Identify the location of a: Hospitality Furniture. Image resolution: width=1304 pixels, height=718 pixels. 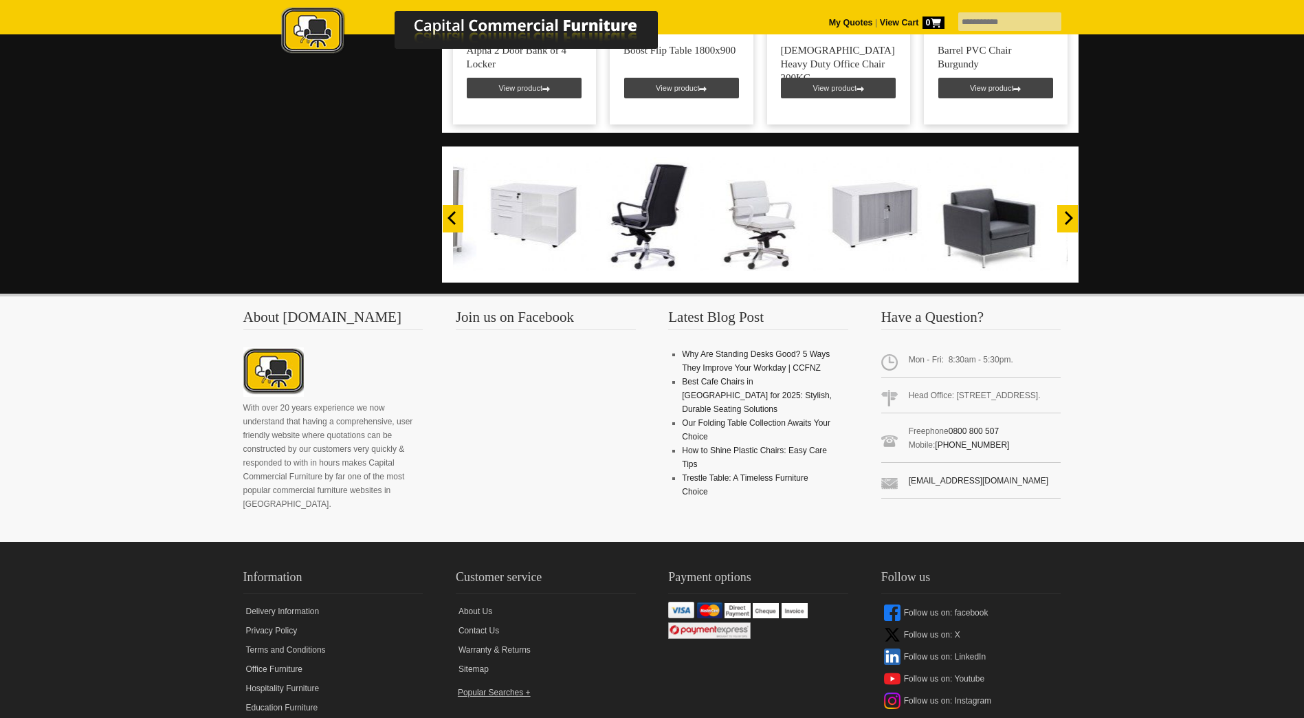
(333, 688).